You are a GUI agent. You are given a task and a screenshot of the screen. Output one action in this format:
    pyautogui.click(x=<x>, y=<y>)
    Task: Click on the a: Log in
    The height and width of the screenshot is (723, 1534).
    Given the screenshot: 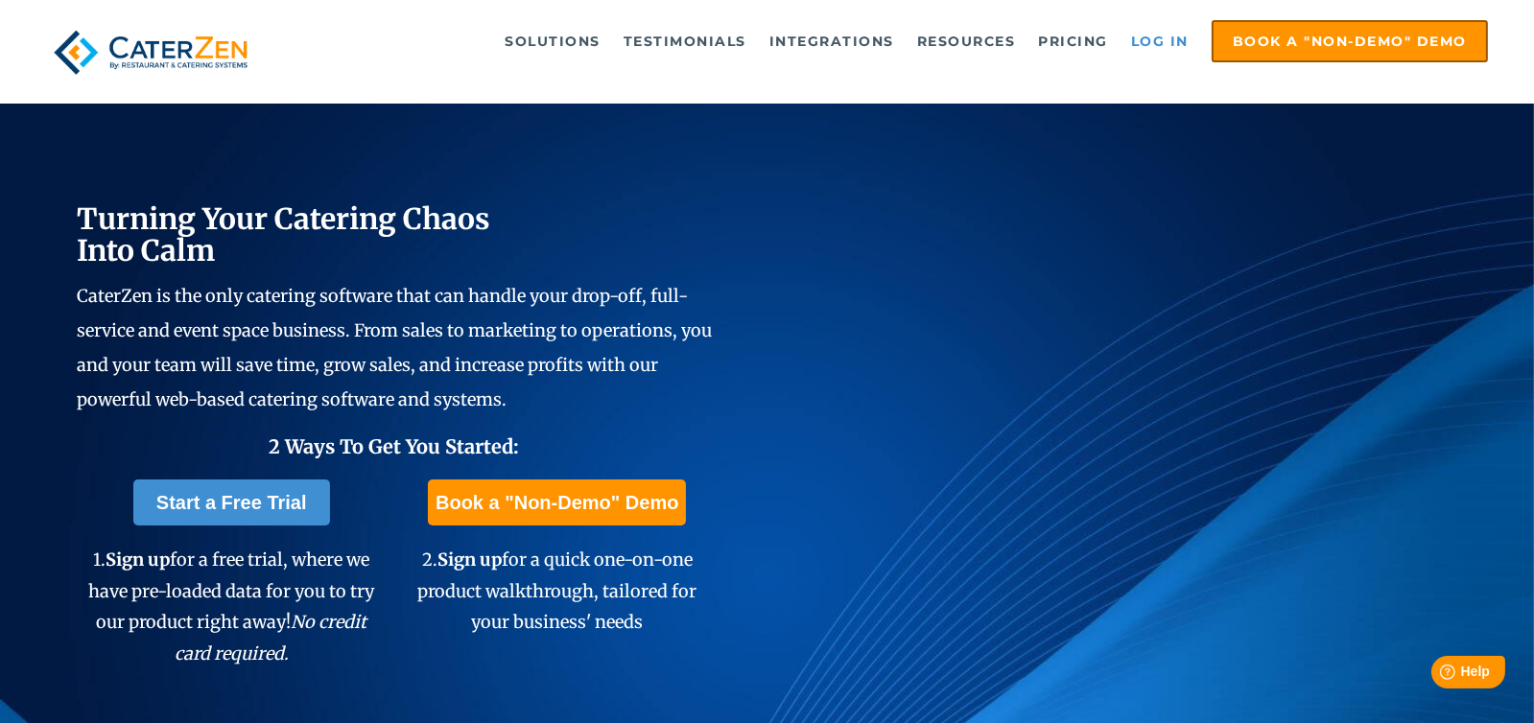 What is the action you would take?
    pyautogui.click(x=1160, y=41)
    